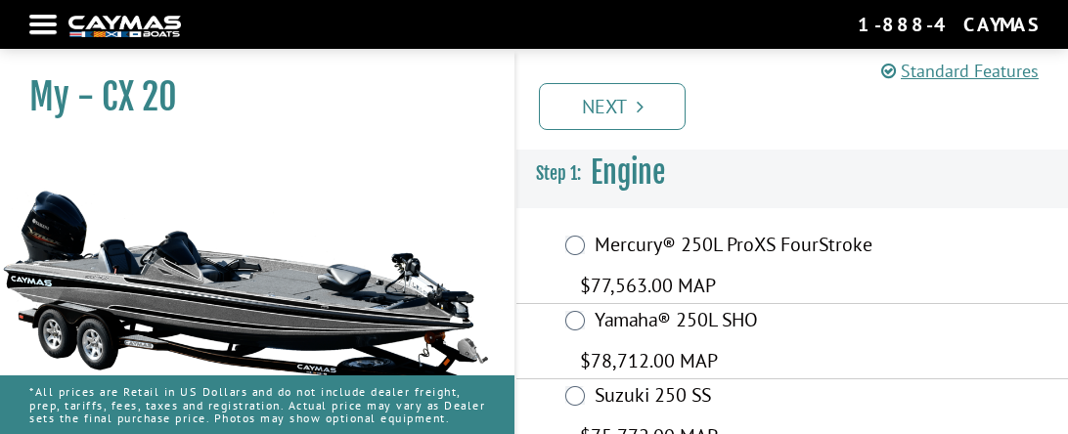 Image resolution: width=1068 pixels, height=434 pixels. Describe the element at coordinates (257, 405) in the screenshot. I see `p: *All prices are Retail in US Dollars and do not include dealer freight, prep, tariffs, fees, taxe...` at that location.